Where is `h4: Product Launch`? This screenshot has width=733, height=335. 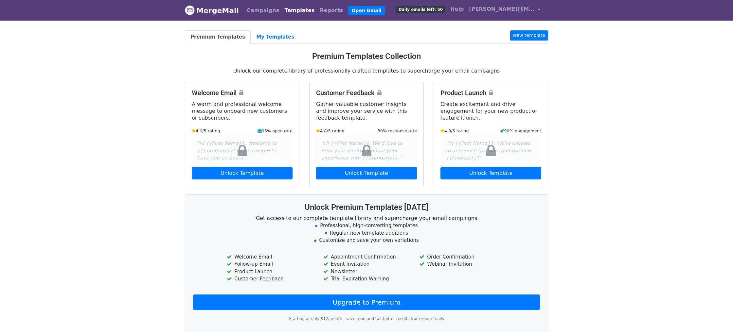
h4: Product Launch is located at coordinates (491, 93).